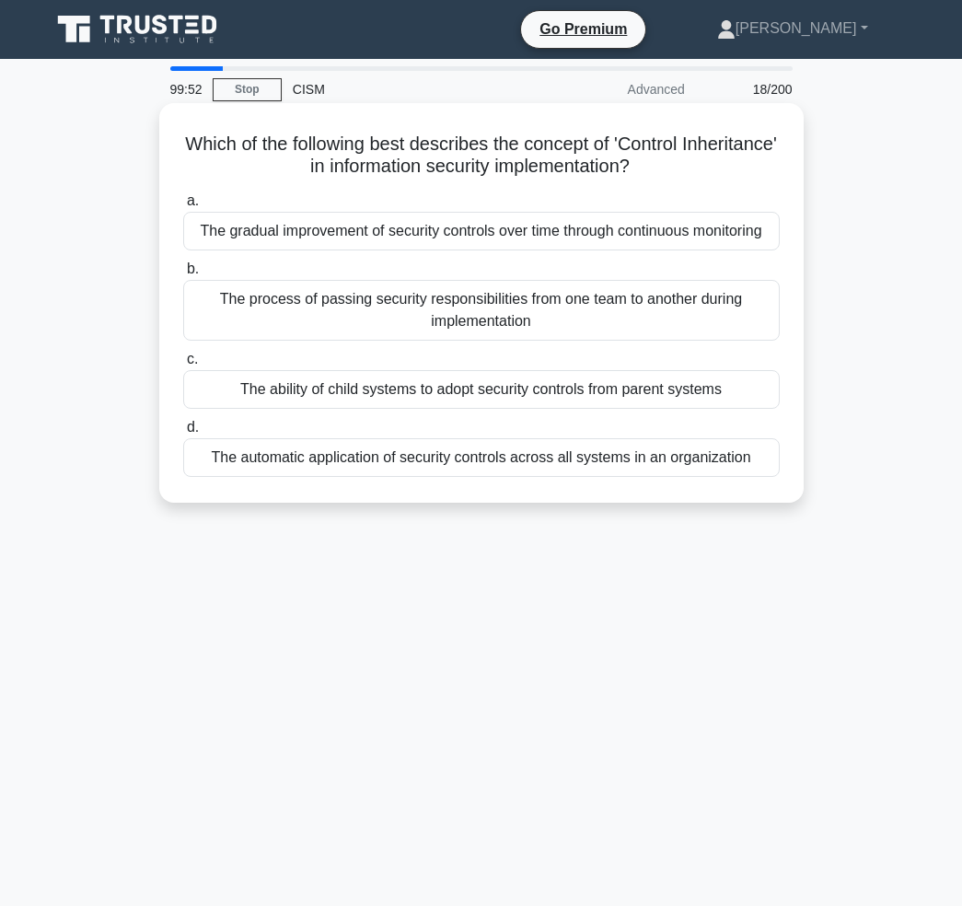  I want to click on div: The process of passing security responsibilities from one team to another during implementation, so click(481, 310).